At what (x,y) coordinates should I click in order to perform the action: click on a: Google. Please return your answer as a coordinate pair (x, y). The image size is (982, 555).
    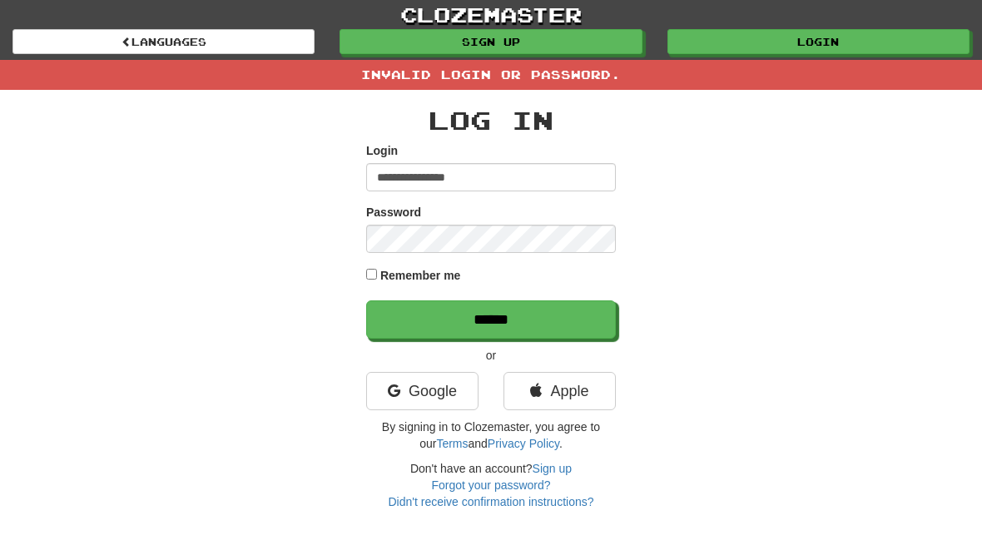
    Looking at the image, I should click on (422, 391).